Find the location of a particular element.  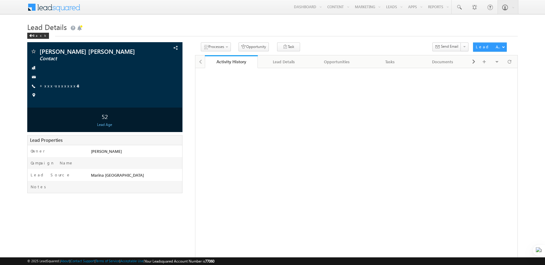

div: 52 is located at coordinates (105, 116).